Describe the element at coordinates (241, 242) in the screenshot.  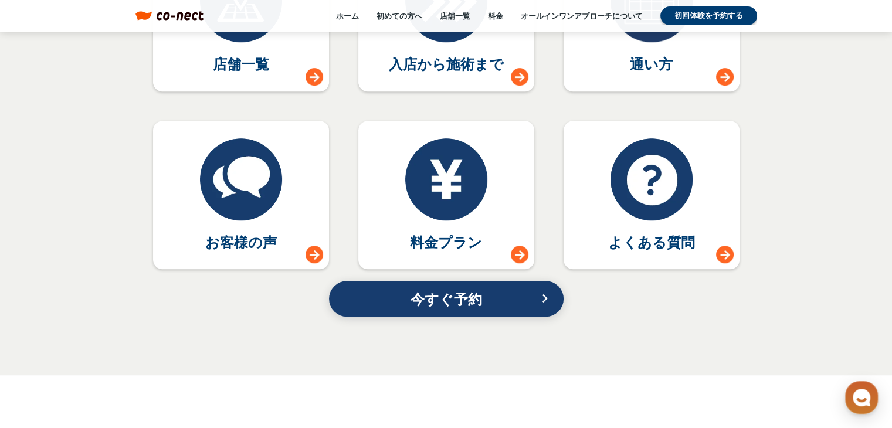
I see `p: お客様の声` at that location.